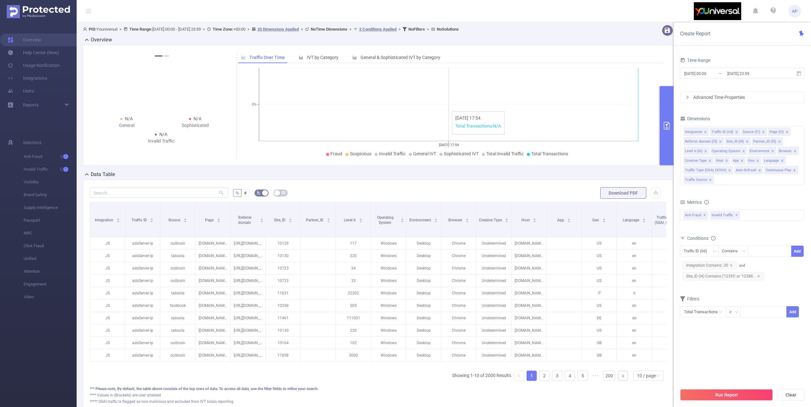 The height and width of the screenshot is (407, 811). Describe the element at coordinates (283, 256) in the screenshot. I see `p: 10130` at that location.